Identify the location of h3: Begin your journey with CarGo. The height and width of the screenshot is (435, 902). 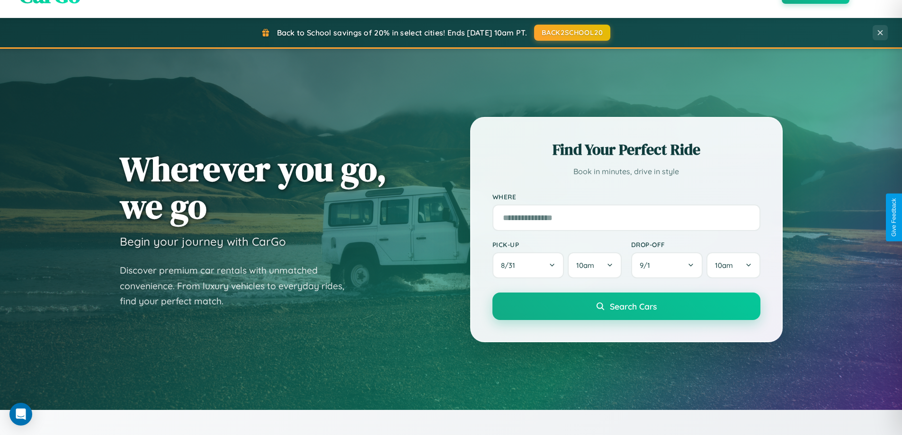
(203, 241).